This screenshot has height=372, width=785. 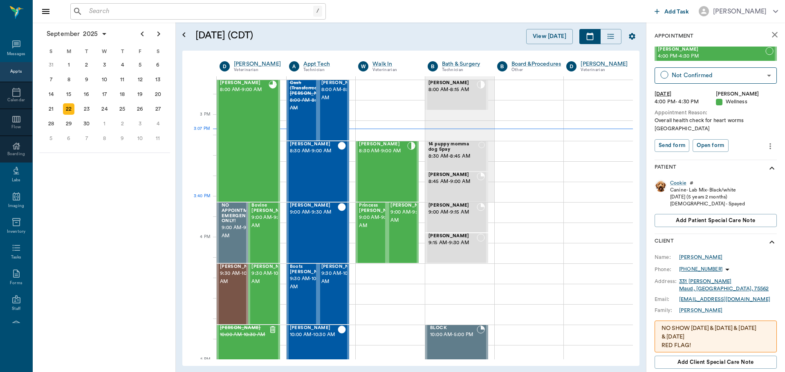 What do you see at coordinates (51, 65) in the screenshot?
I see `div: Sunday, August 31, 2025` at bounding box center [51, 65].